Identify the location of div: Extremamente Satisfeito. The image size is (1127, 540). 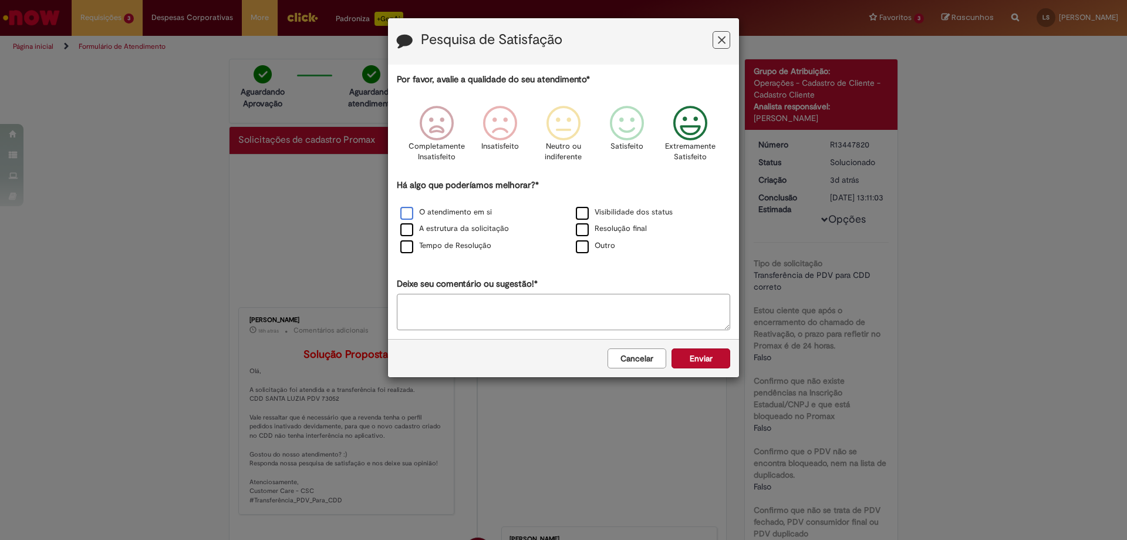
(690, 137).